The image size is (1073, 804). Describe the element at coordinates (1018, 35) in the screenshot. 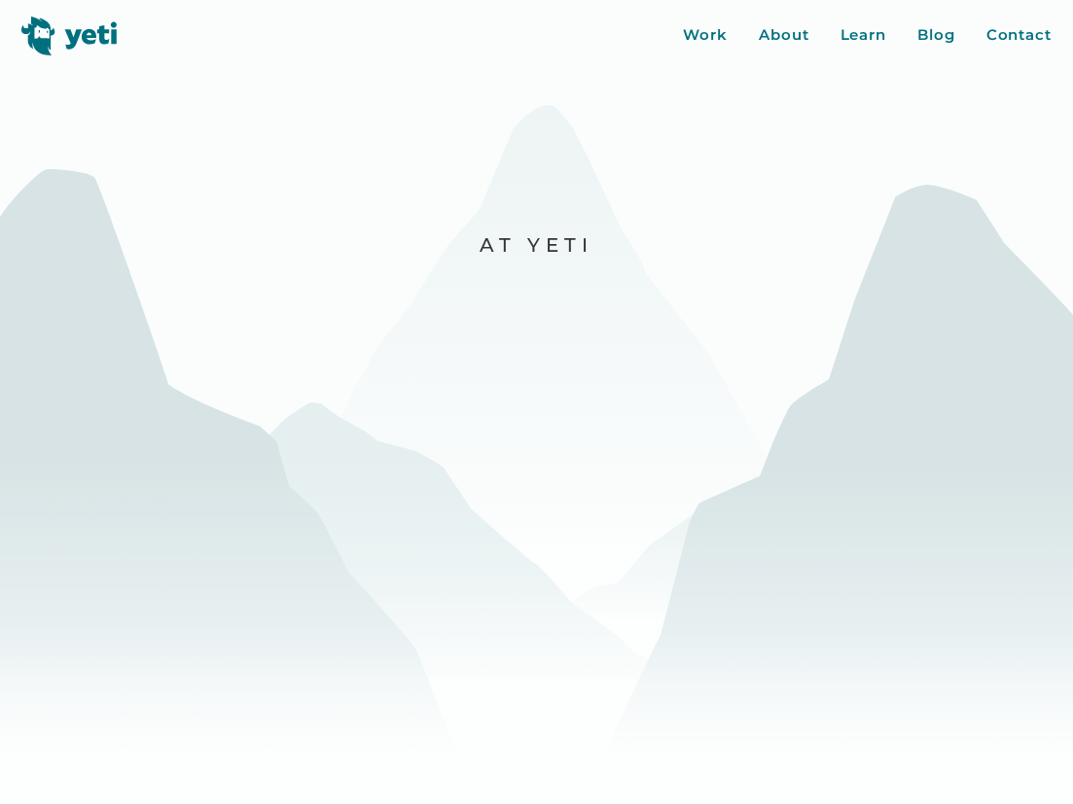

I see `a: Contact` at that location.